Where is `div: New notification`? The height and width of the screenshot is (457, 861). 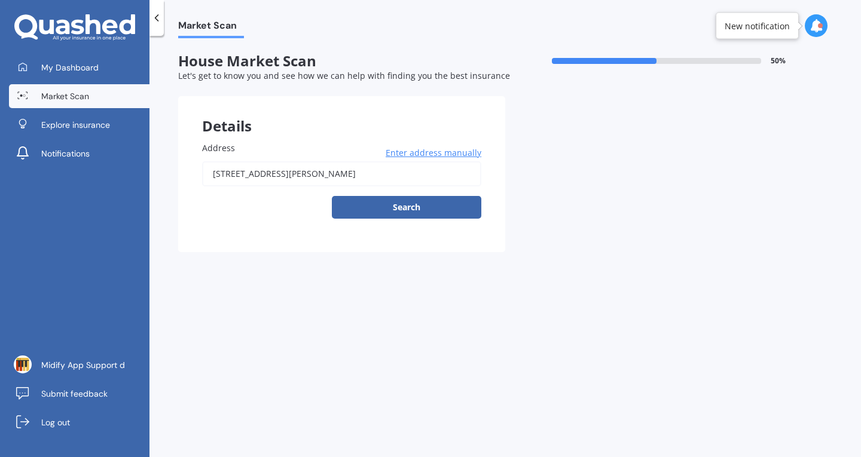 div: New notification is located at coordinates (757, 26).